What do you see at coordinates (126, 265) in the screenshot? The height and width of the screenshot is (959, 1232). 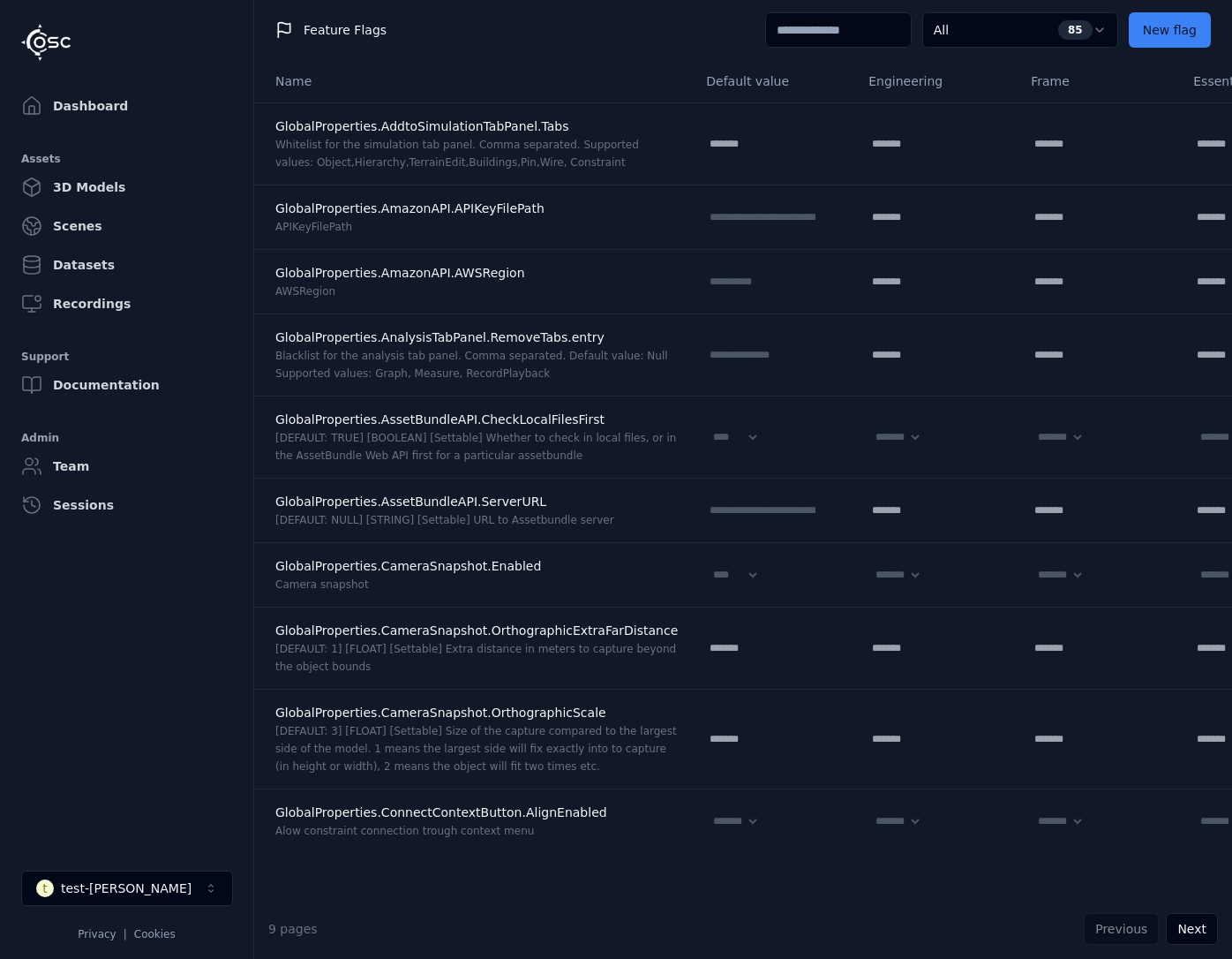 I see `a: Datasets` at bounding box center [126, 265].